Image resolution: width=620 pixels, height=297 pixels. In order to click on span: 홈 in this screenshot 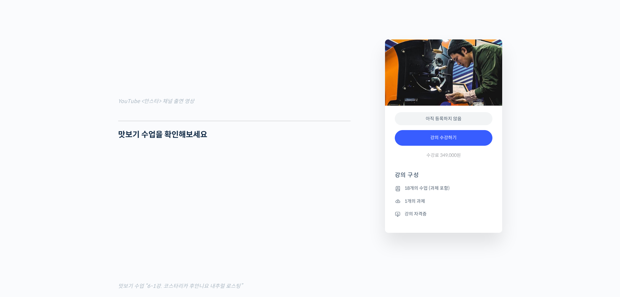, I will do `click(22, 219)`.